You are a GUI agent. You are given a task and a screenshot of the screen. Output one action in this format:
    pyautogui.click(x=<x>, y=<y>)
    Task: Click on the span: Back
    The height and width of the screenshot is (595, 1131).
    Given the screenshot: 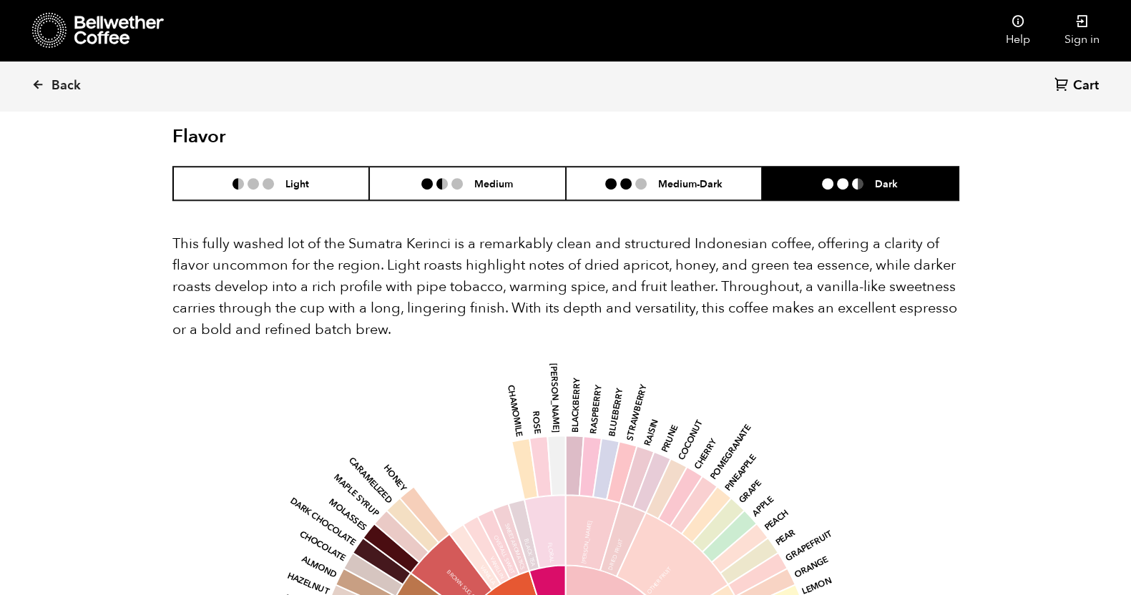 What is the action you would take?
    pyautogui.click(x=66, y=86)
    